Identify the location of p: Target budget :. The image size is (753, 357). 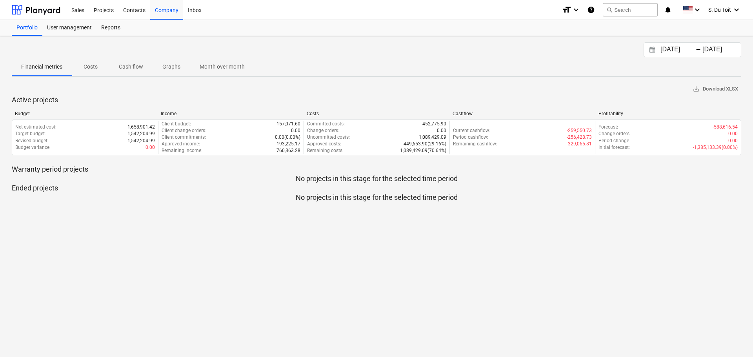
(31, 134).